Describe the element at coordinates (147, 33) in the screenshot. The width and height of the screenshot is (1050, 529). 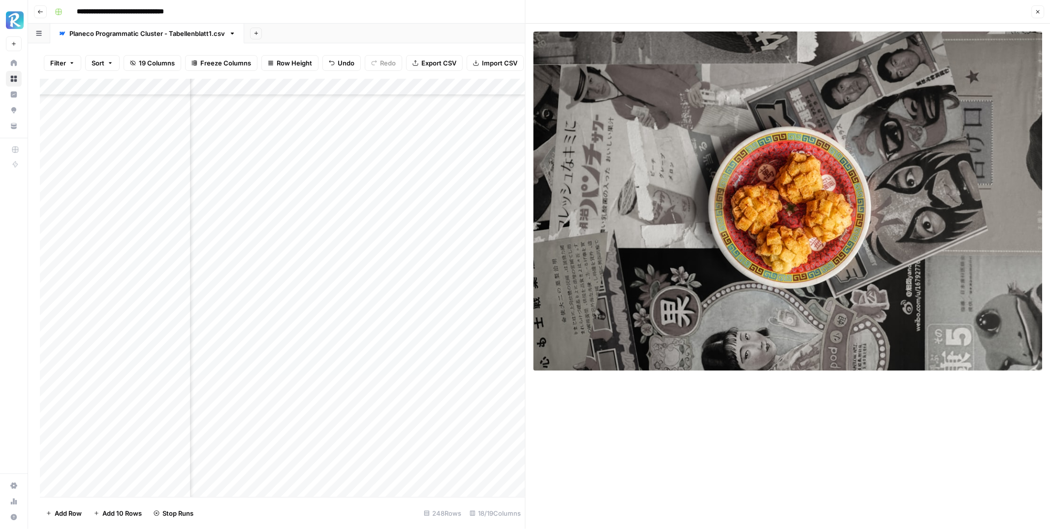
I see `div: Planeco Programmatic Cluster - Tabellenblatt1.csv` at that location.